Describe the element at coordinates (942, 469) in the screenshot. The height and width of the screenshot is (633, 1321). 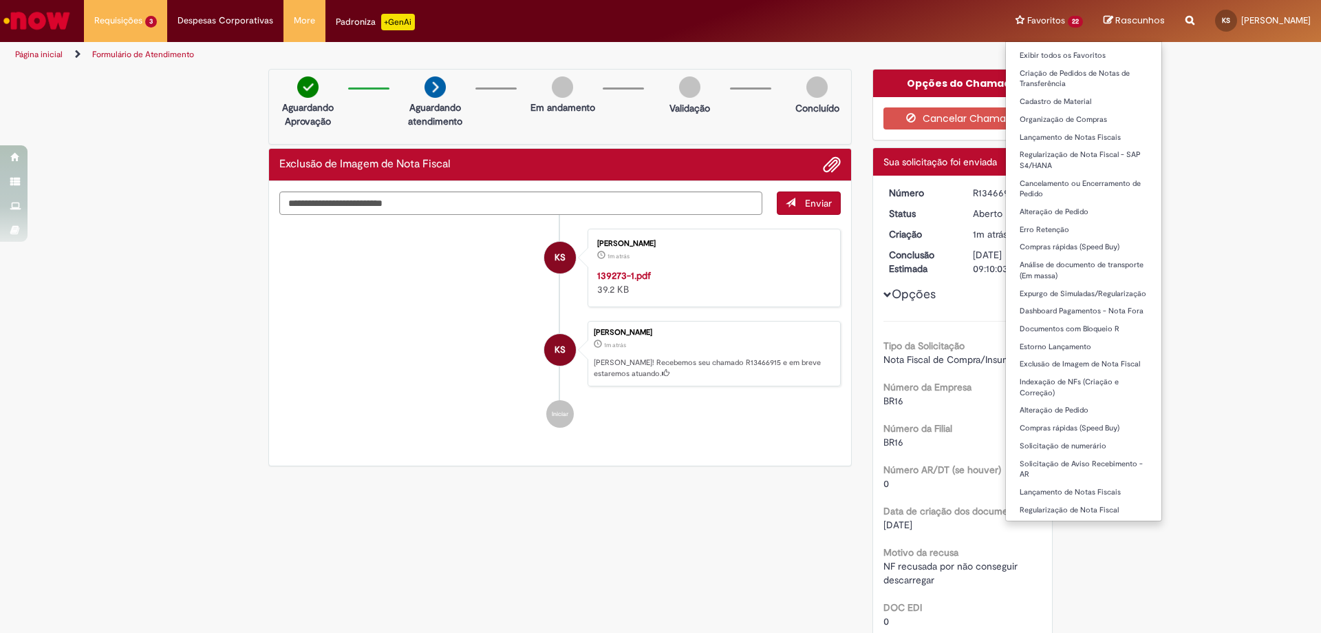
I see `b: Número AR/DT (se houver)` at that location.